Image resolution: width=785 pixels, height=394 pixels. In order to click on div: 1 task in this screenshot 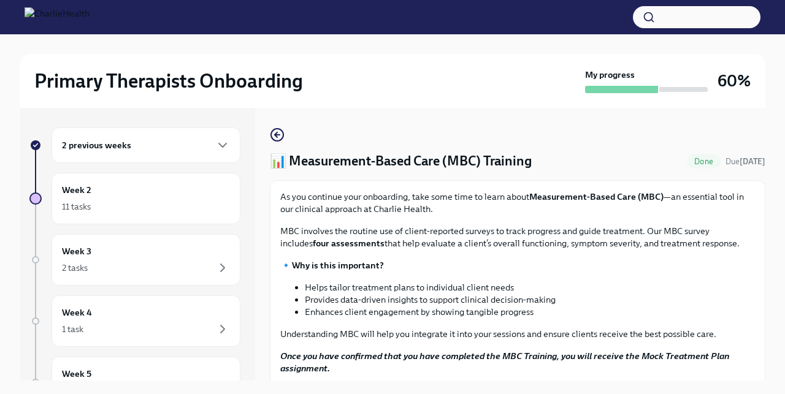, I will do `click(72, 329)`.